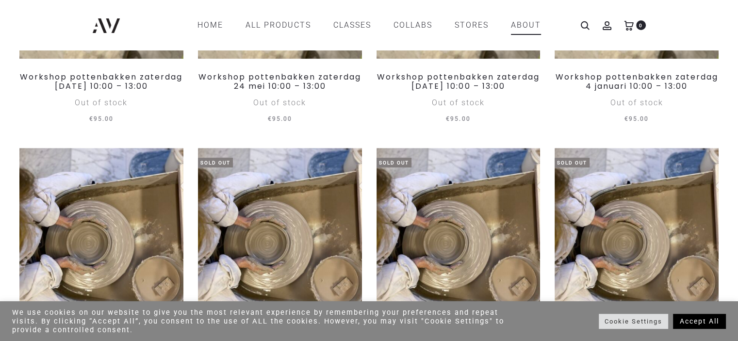 This screenshot has width=738, height=341. What do you see at coordinates (210, 25) in the screenshot?
I see `a: Home` at bounding box center [210, 25].